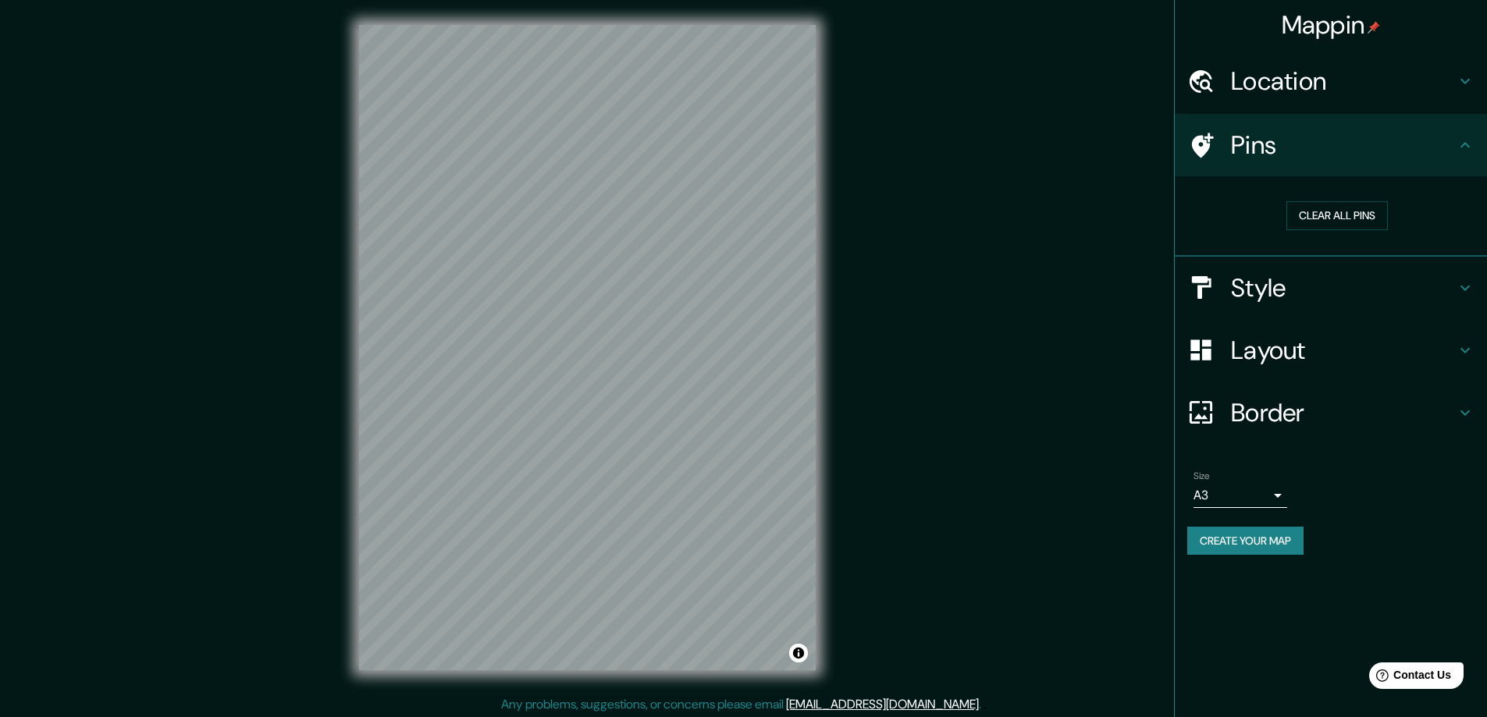 This screenshot has width=1487, height=717. What do you see at coordinates (74, 19) in the screenshot?
I see `span: Contact Us` at bounding box center [74, 19].